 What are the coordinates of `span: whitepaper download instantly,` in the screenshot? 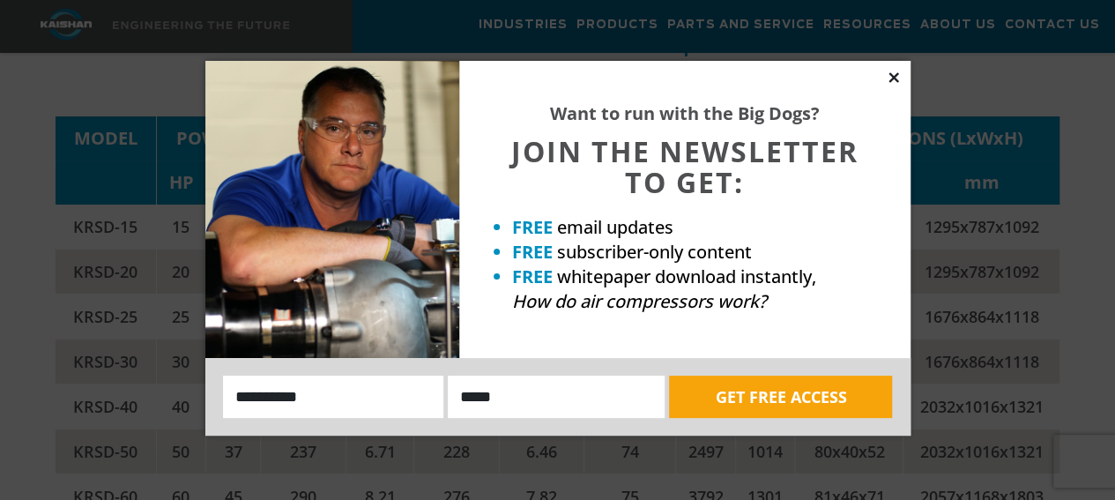 It's located at (687, 276).